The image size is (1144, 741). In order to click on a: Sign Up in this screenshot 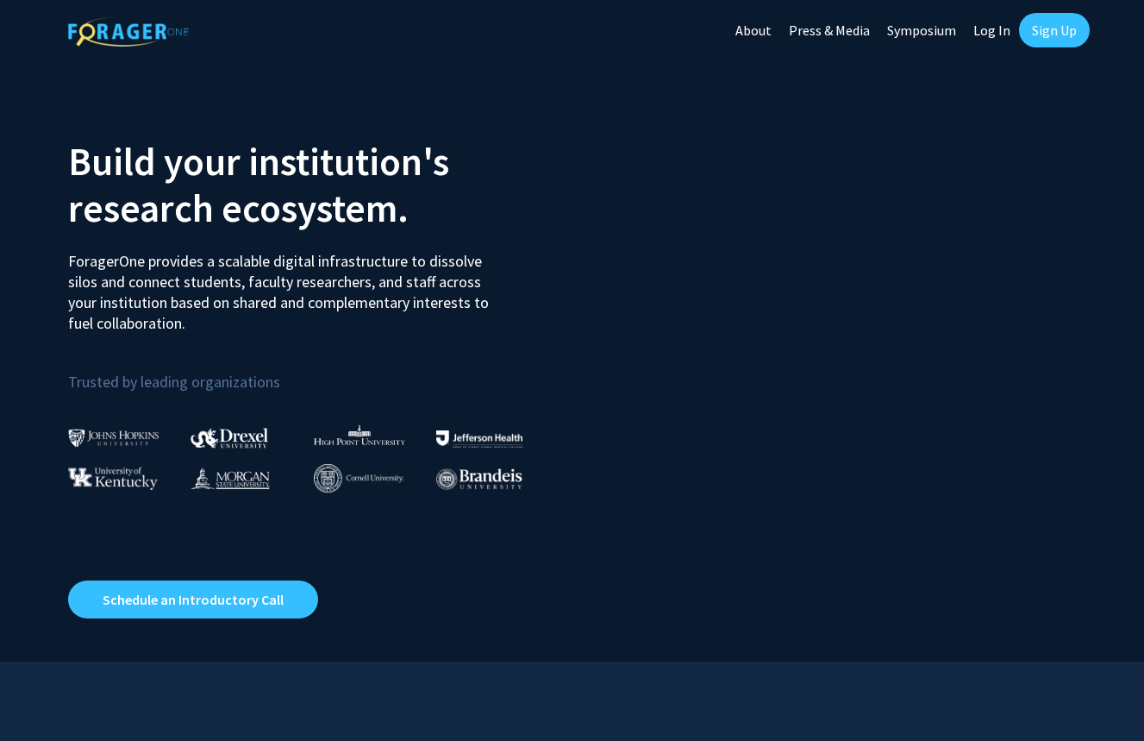, I will do `click(1054, 30)`.